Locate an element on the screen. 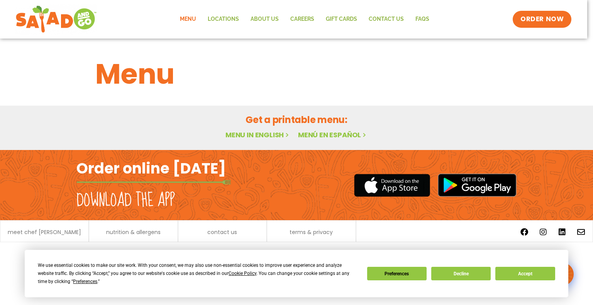  span: terms & privacy is located at coordinates (311, 232).